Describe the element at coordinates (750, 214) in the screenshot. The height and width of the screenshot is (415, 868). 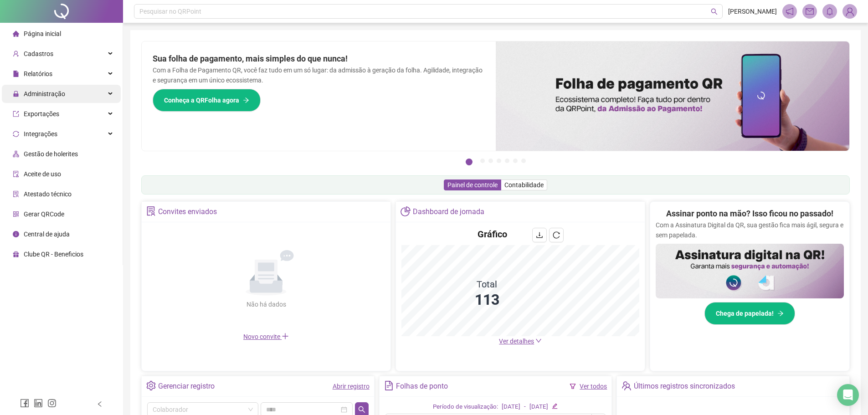
I see `h2: Assinar ponto na mão? Isso ficou no passado!` at that location.